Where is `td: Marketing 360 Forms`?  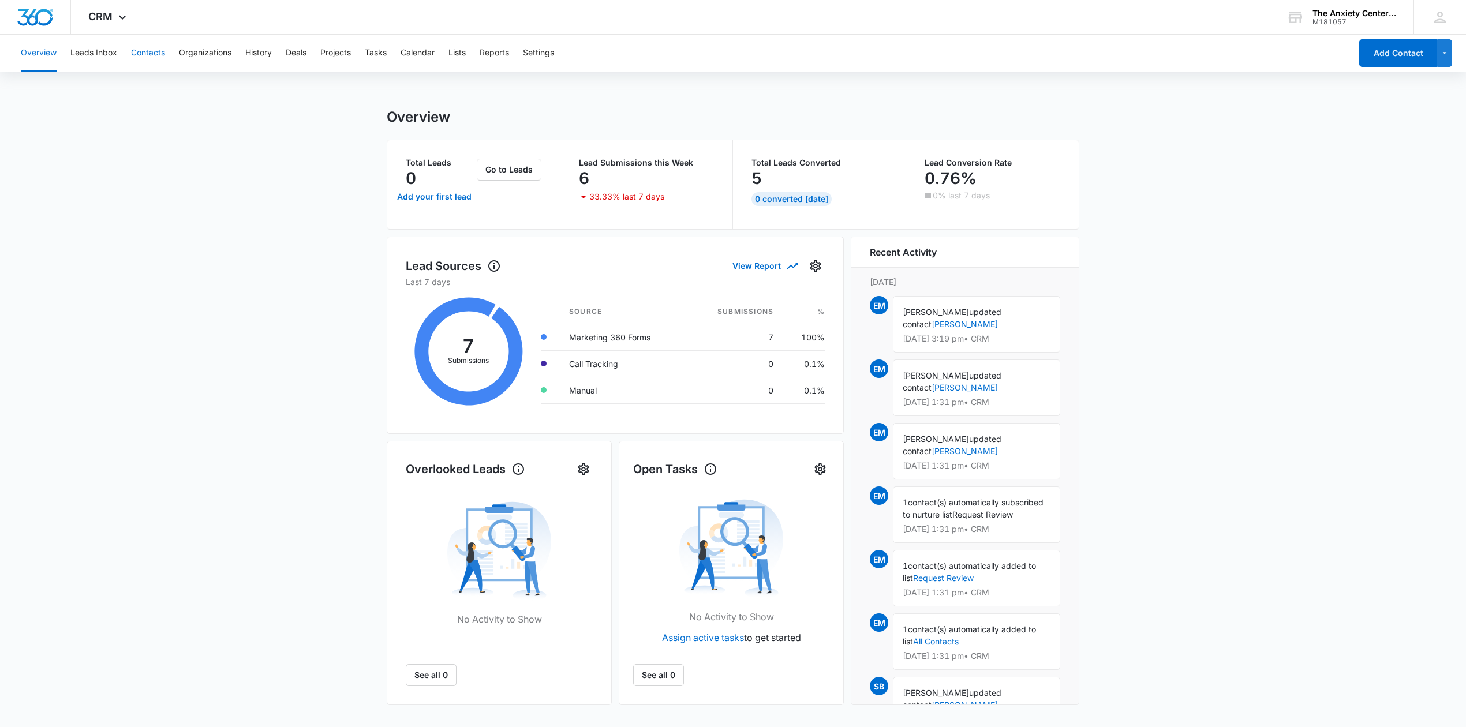
td: Marketing 360 Forms is located at coordinates (623, 337).